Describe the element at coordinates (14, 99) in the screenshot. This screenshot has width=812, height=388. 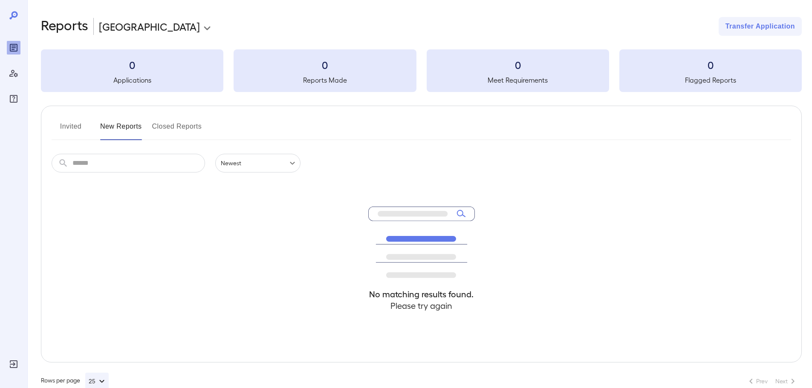
I see `div: FAQ` at that location.